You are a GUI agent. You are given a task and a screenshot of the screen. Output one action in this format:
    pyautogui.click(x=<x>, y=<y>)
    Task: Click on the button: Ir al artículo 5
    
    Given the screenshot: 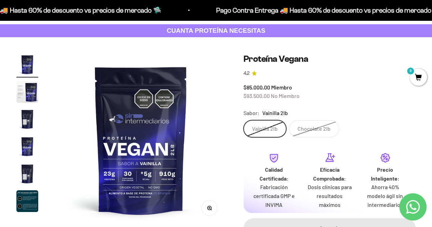 What is the action you would take?
    pyautogui.click(x=27, y=175)
    